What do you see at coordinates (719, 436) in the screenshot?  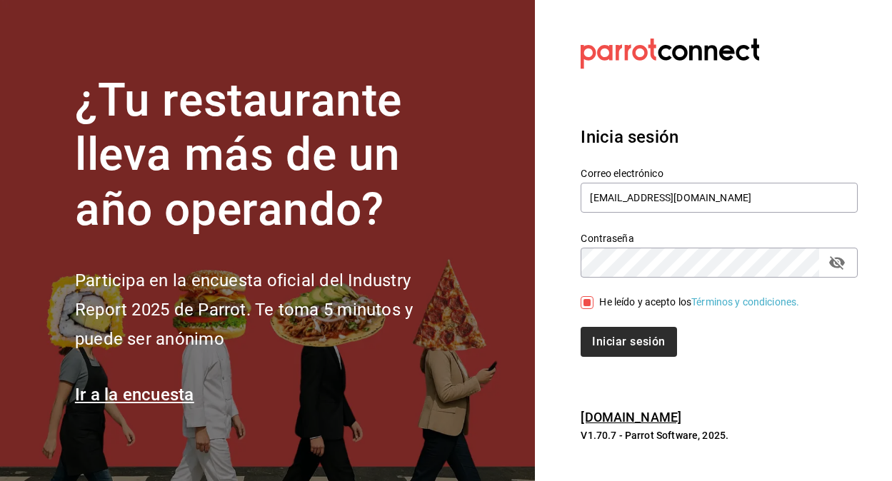 I see `p: V1.70.7 - Parrot Software, 2025.` at bounding box center [719, 436].